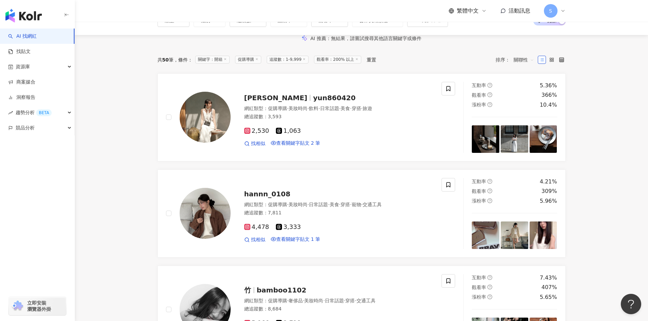 The width and height of the screenshot is (648, 321). Describe the element at coordinates (314, 109) in the screenshot. I see `span: 飲料` at that location.